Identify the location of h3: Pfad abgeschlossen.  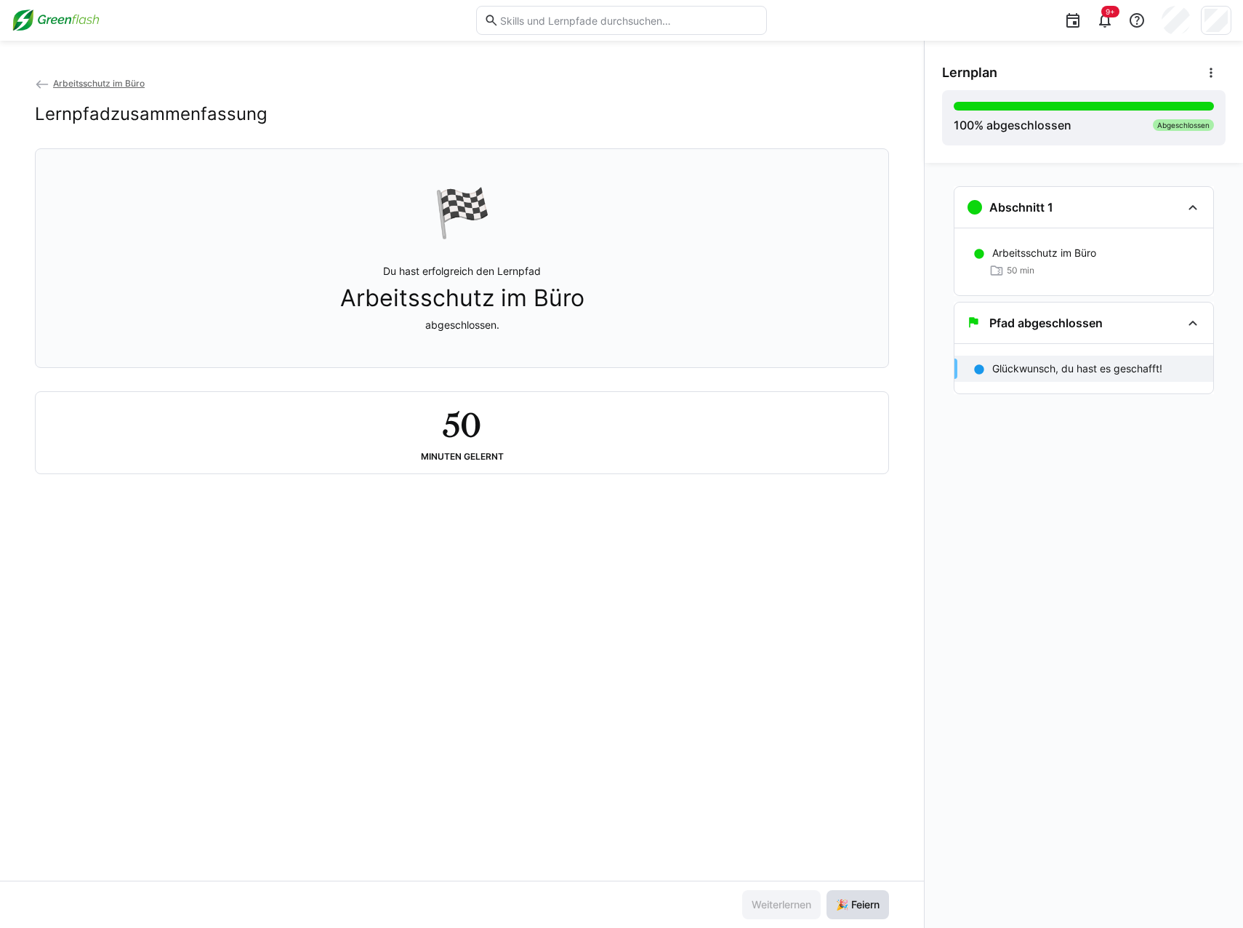
(1046, 323).